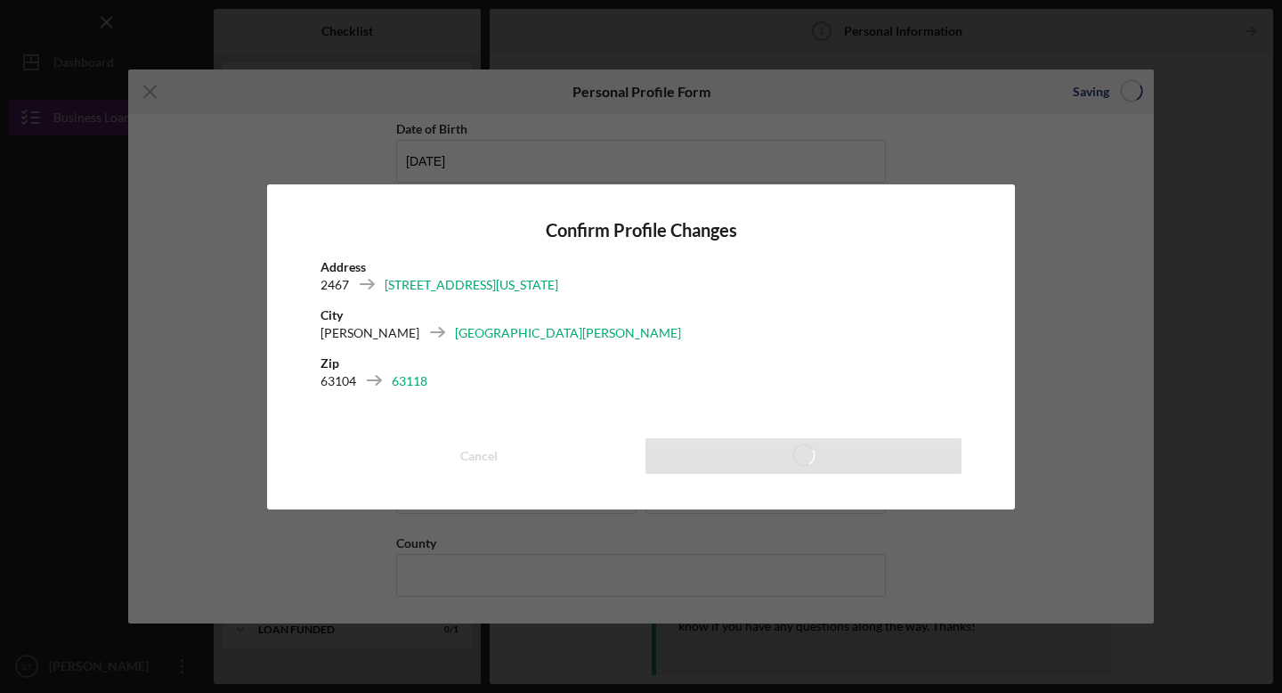 This screenshot has width=1282, height=693. What do you see at coordinates (478, 456) in the screenshot?
I see `button: Cancel` at bounding box center [478, 456].